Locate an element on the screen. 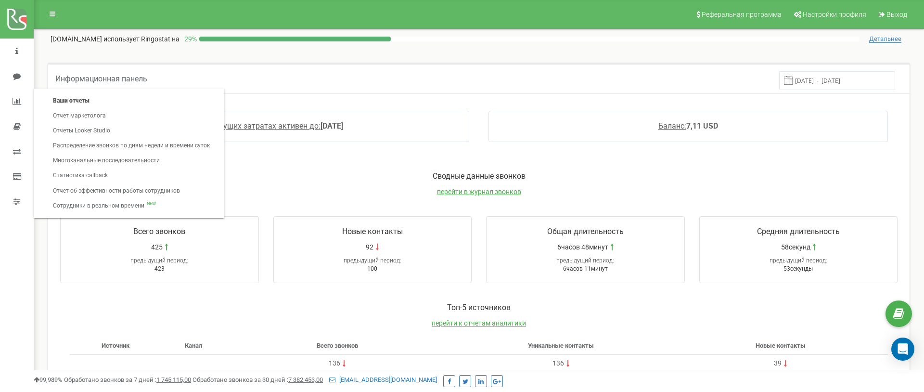 The width and height of the screenshot is (924, 392). div: 39 is located at coordinates (778, 363).